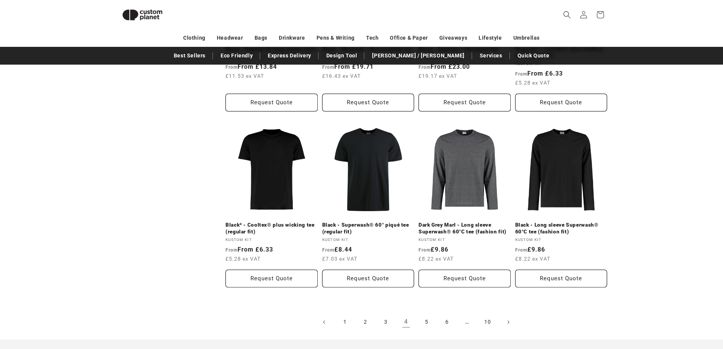 The image size is (723, 349). I want to click on a: Page 2, so click(365, 322).